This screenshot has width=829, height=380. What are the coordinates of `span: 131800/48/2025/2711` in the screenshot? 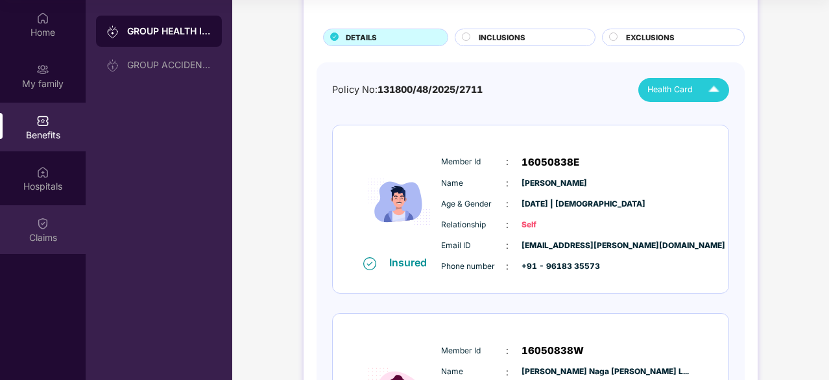 It's located at (430, 89).